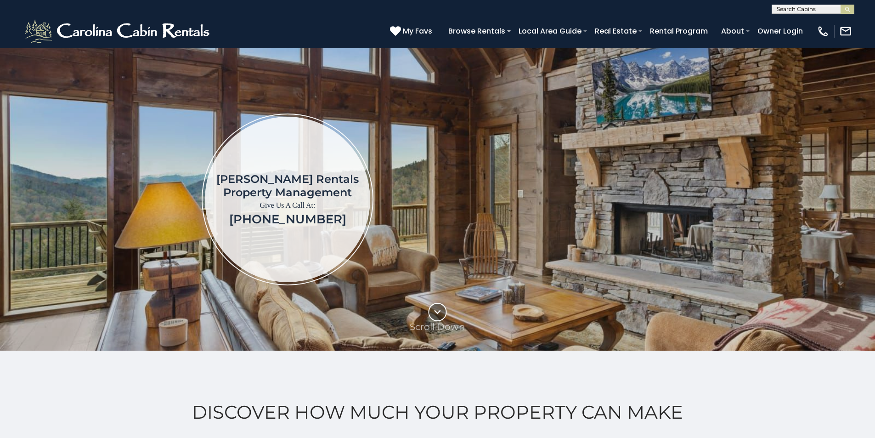 This screenshot has width=875, height=438. What do you see at coordinates (733, 31) in the screenshot?
I see `a: About` at bounding box center [733, 31].